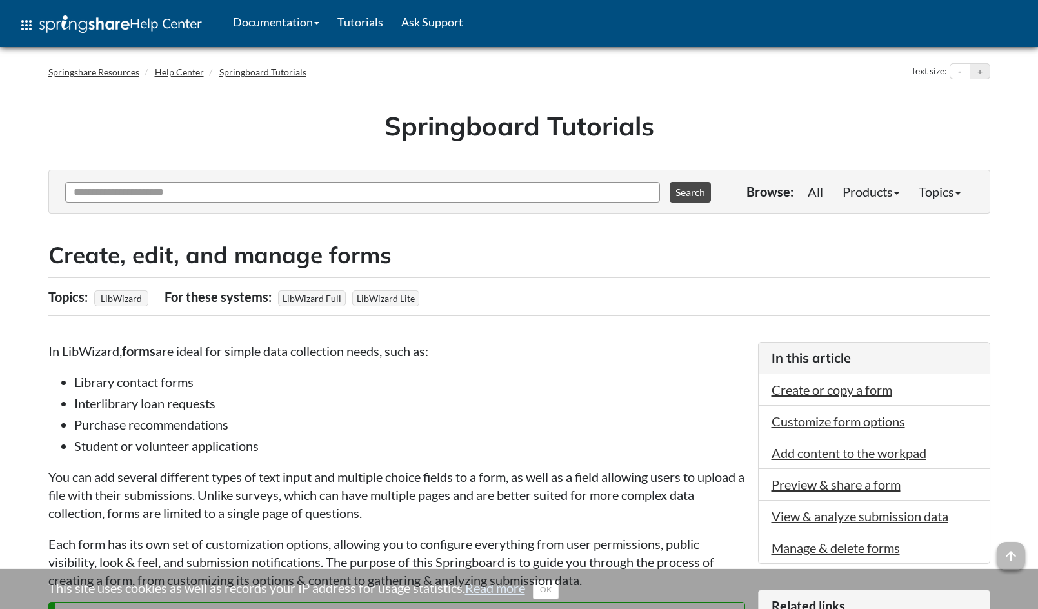 This screenshot has width=1038, height=609. I want to click on li: Library contact forms, so click(410, 382).